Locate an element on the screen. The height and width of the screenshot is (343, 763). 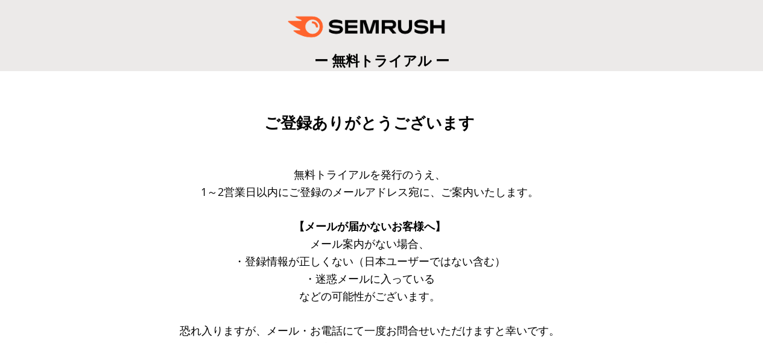
span: 【メールが届かないお客様へ】 is located at coordinates (370, 226).